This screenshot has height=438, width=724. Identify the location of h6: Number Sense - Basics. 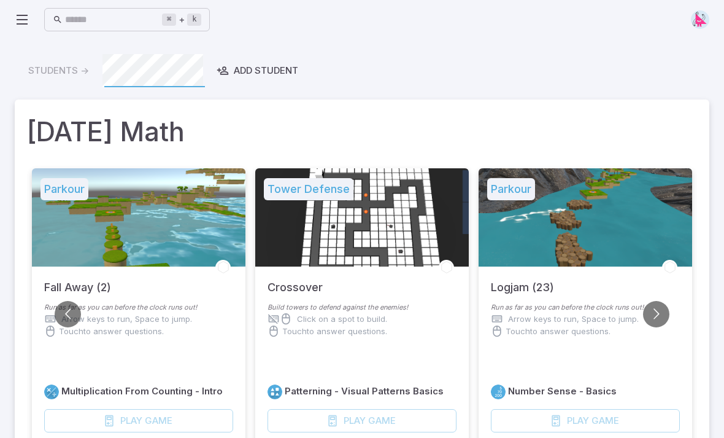
(562, 391).